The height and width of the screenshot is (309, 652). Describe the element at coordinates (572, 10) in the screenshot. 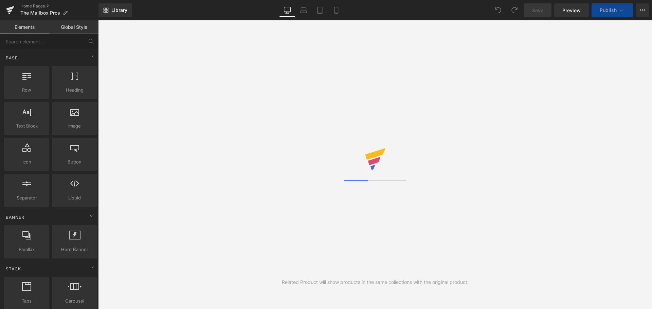

I see `a: Preview` at that location.